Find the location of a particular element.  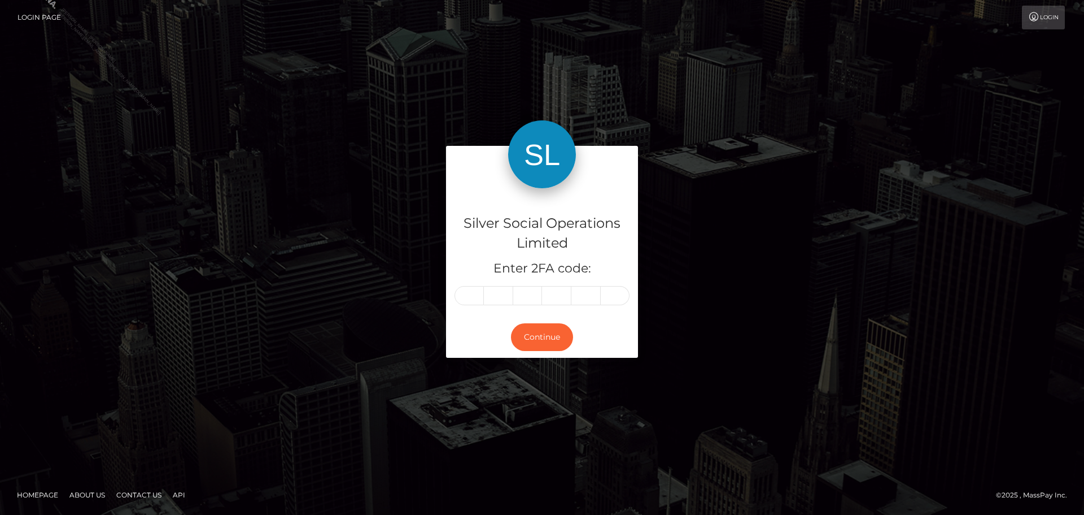

a: Contact Us is located at coordinates (139, 494).